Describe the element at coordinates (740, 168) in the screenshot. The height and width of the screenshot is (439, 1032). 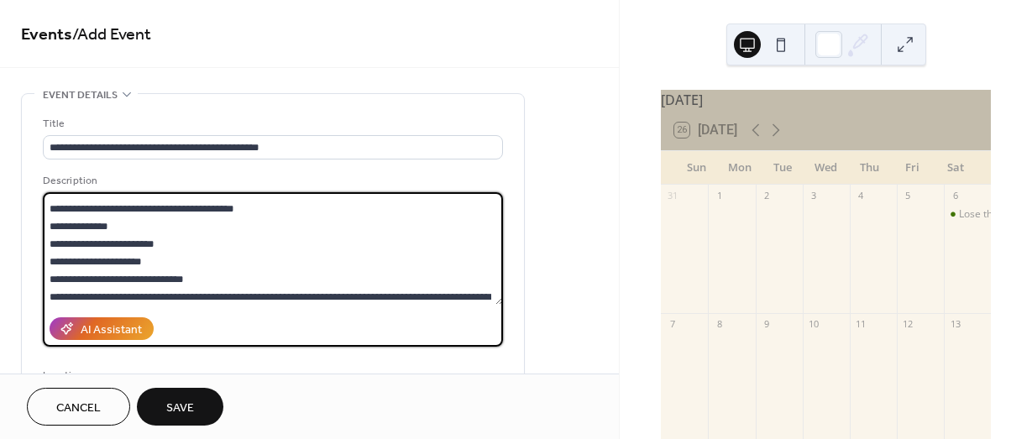
I see `div: Mon` at that location.